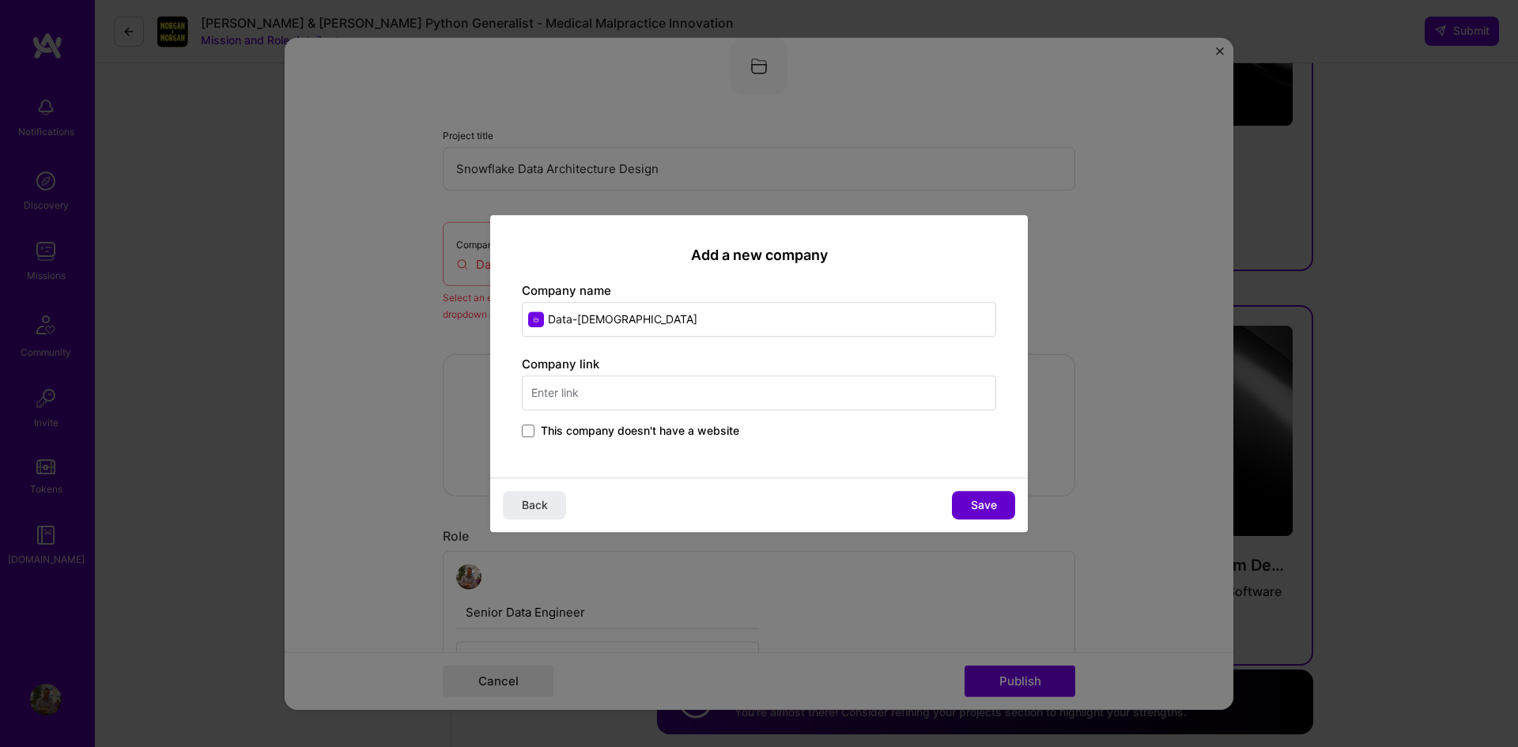 This screenshot has height=747, width=1518. What do you see at coordinates (534, 505) in the screenshot?
I see `span: Back` at bounding box center [534, 505].